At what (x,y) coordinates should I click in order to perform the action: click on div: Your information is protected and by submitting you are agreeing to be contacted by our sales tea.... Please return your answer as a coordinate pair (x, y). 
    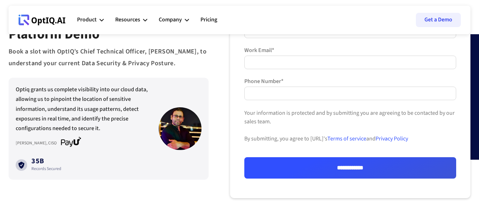
    Looking at the image, I should click on (351, 133).